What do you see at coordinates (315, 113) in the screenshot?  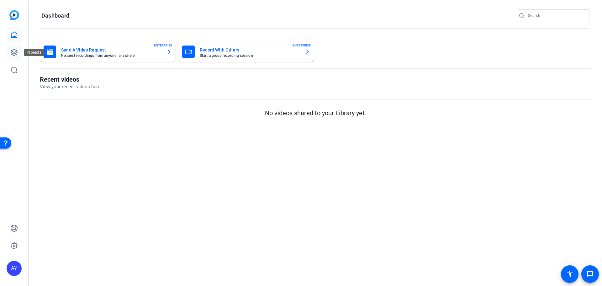 I see `p: No videos shared to your Library yet.` at bounding box center [315, 113].